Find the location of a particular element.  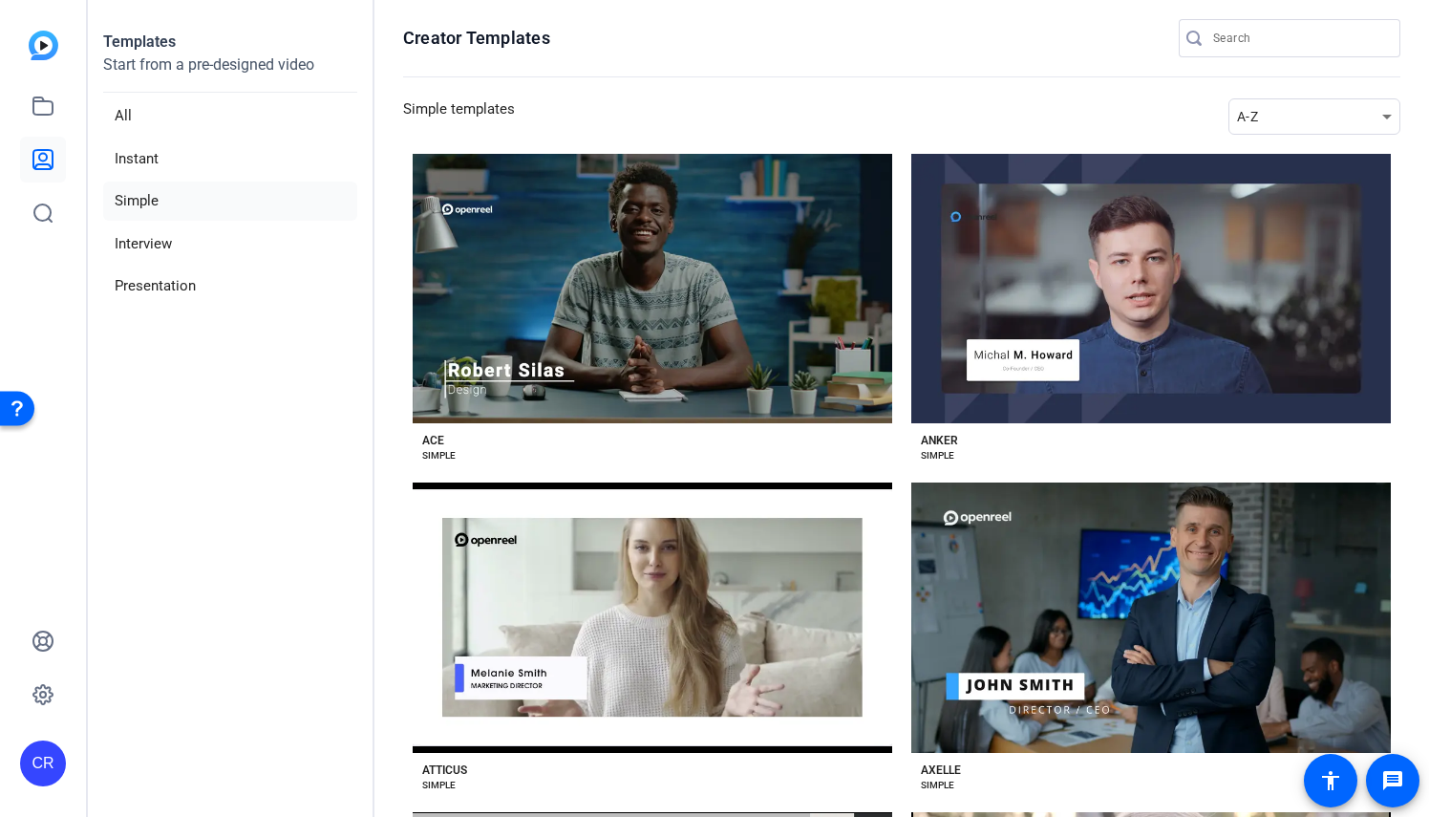

strong: Templates is located at coordinates (139, 41).